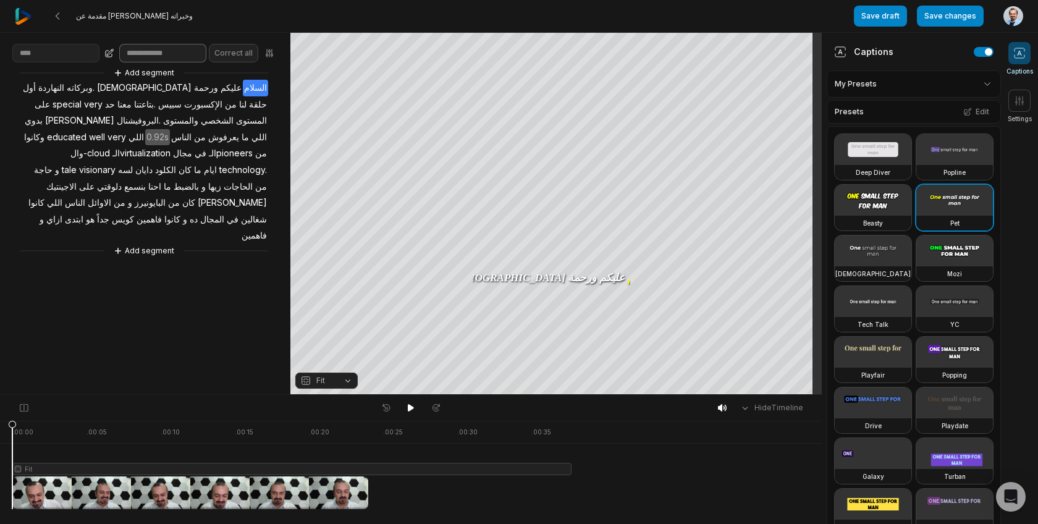 The width and height of the screenshot is (1038, 524). I want to click on span: well, so click(97, 137).